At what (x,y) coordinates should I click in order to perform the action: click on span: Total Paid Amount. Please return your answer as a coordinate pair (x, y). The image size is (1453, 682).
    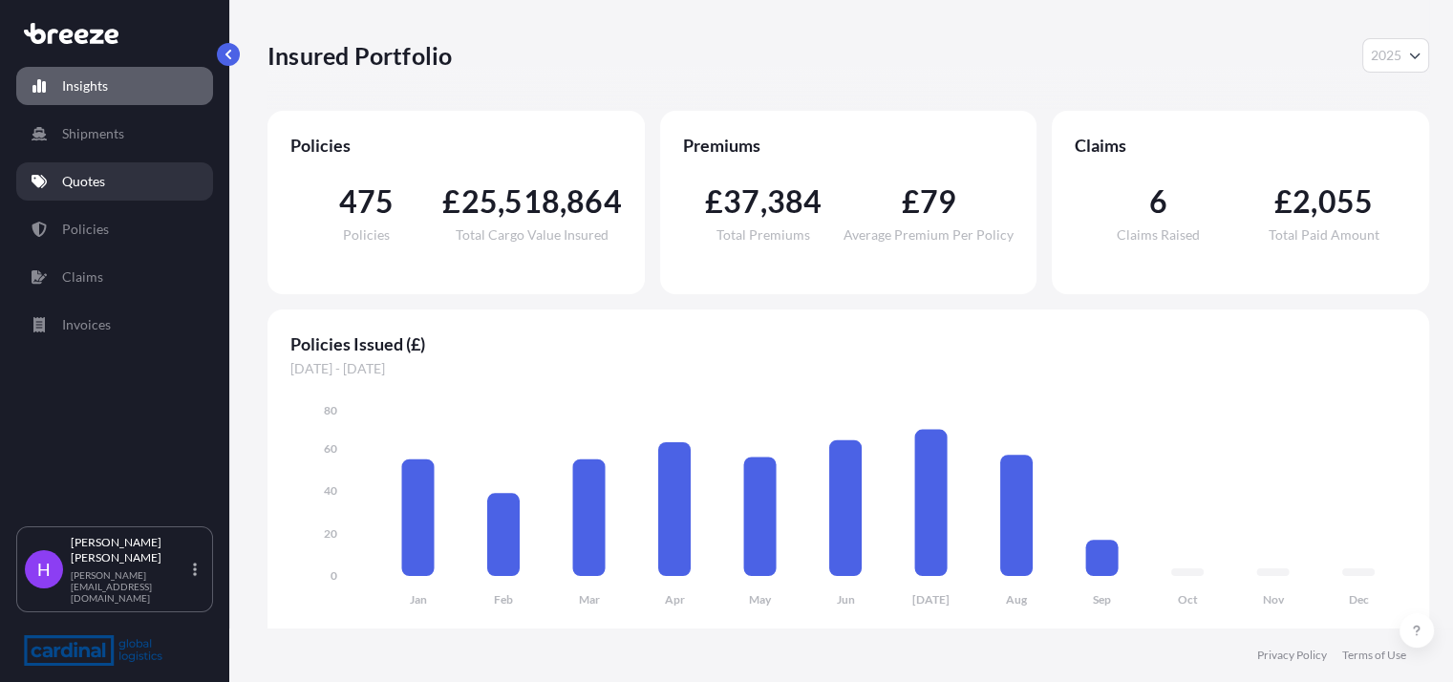
    Looking at the image, I should click on (1323, 235).